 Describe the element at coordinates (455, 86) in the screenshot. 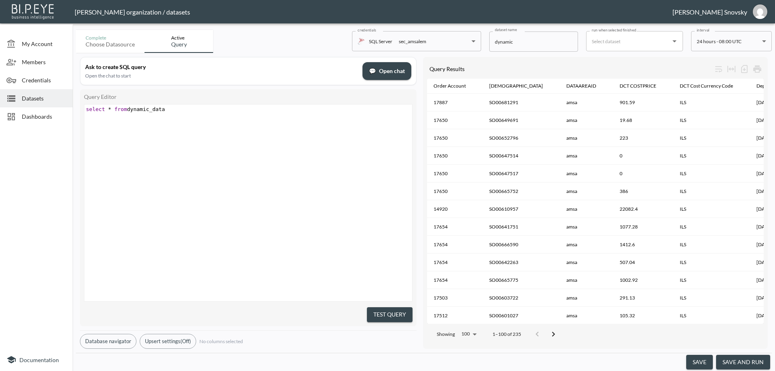

I see `span: Order Account` at that location.